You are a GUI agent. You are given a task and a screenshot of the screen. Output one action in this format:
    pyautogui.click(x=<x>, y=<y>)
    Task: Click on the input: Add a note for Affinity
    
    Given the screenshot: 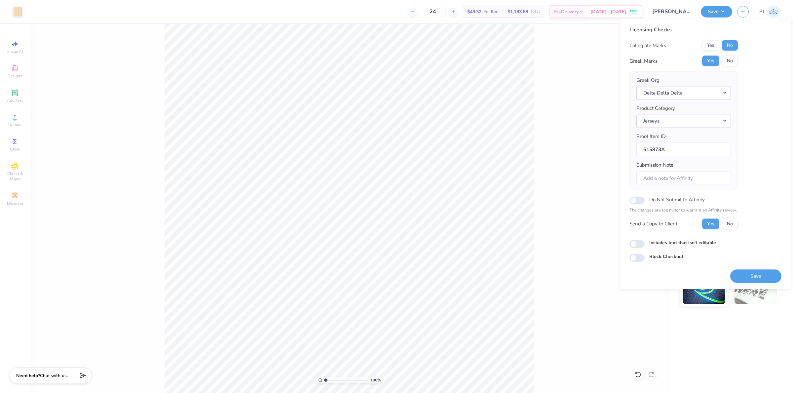 What is the action you would take?
    pyautogui.click(x=683, y=178)
    